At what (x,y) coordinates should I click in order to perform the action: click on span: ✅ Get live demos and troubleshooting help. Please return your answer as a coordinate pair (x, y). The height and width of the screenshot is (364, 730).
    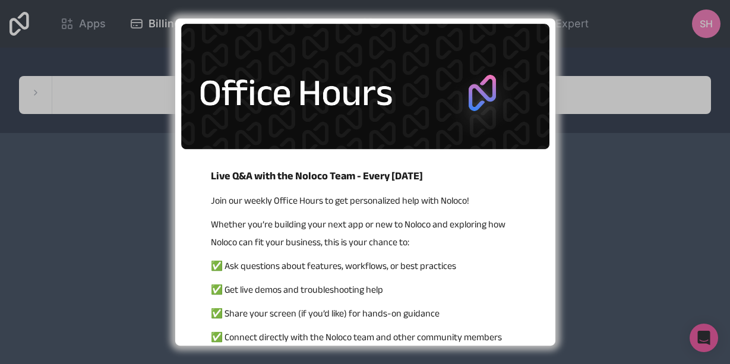
    Looking at the image, I should click on (297, 290).